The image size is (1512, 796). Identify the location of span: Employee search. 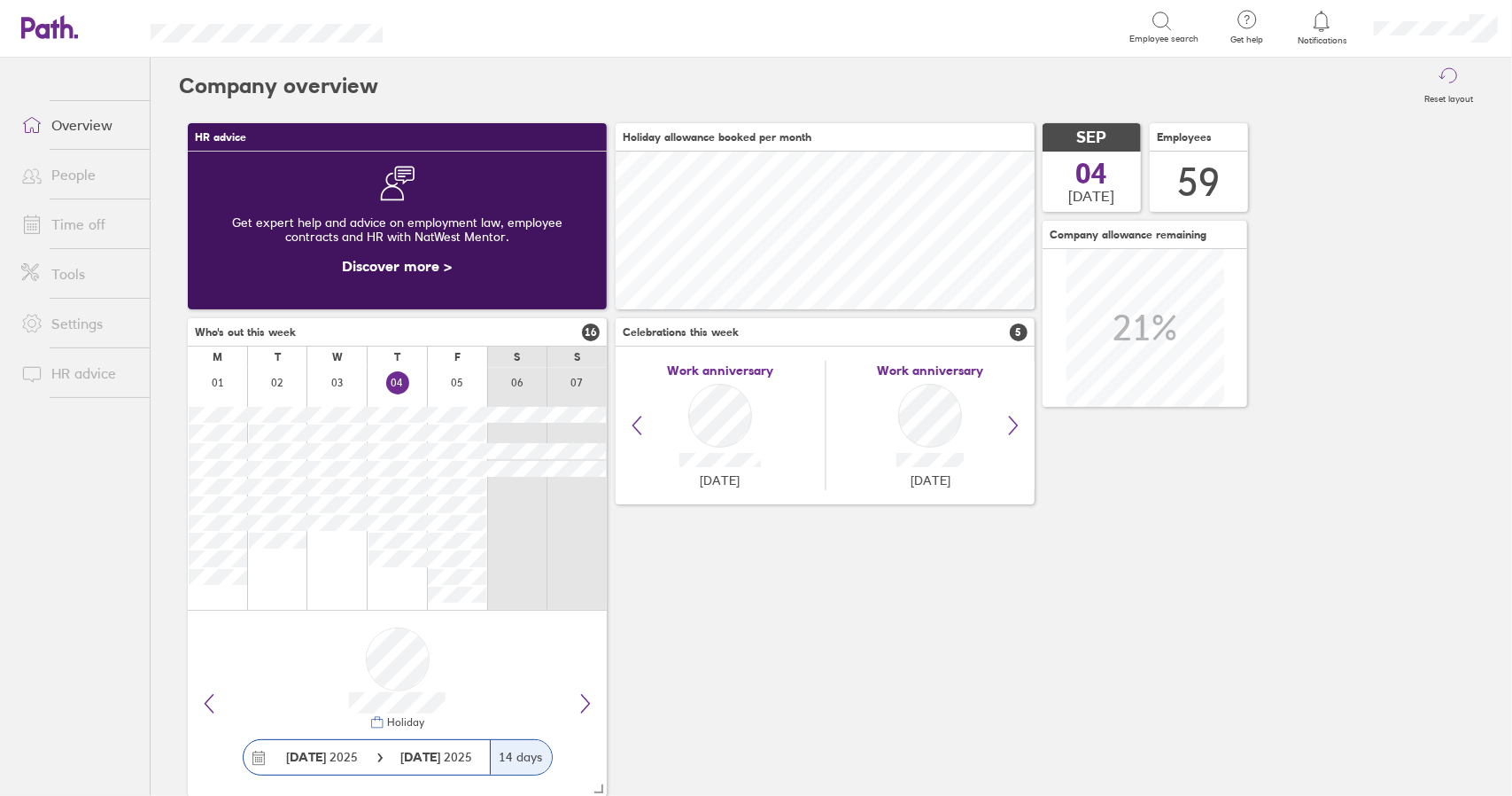
(1164, 39).